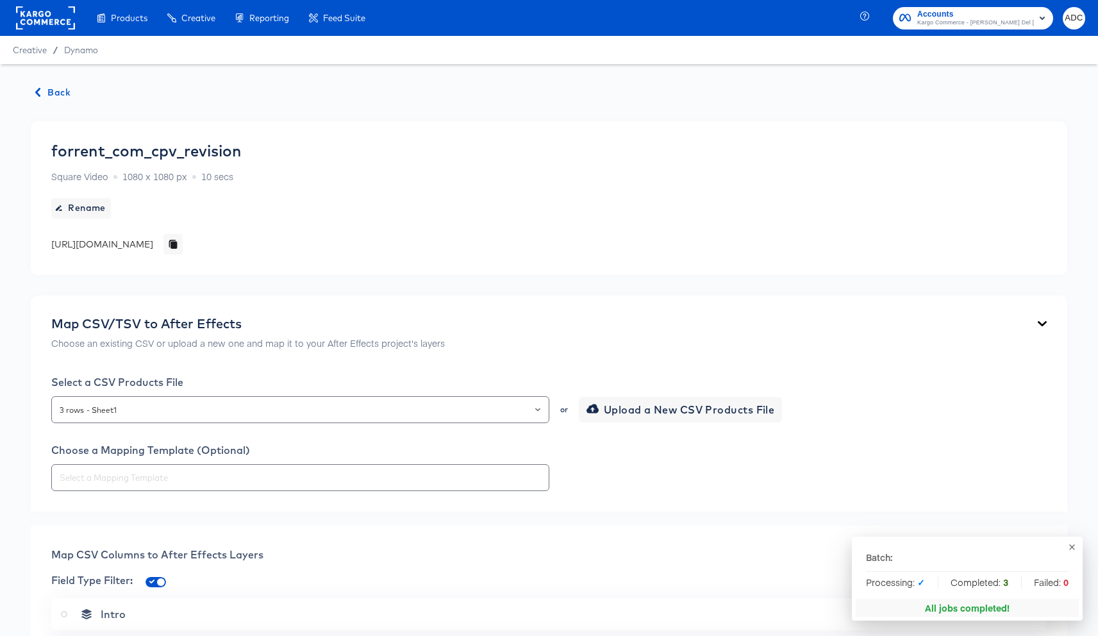 The image size is (1098, 636). Describe the element at coordinates (300, 410) in the screenshot. I see `input: Select a Products File` at that location.